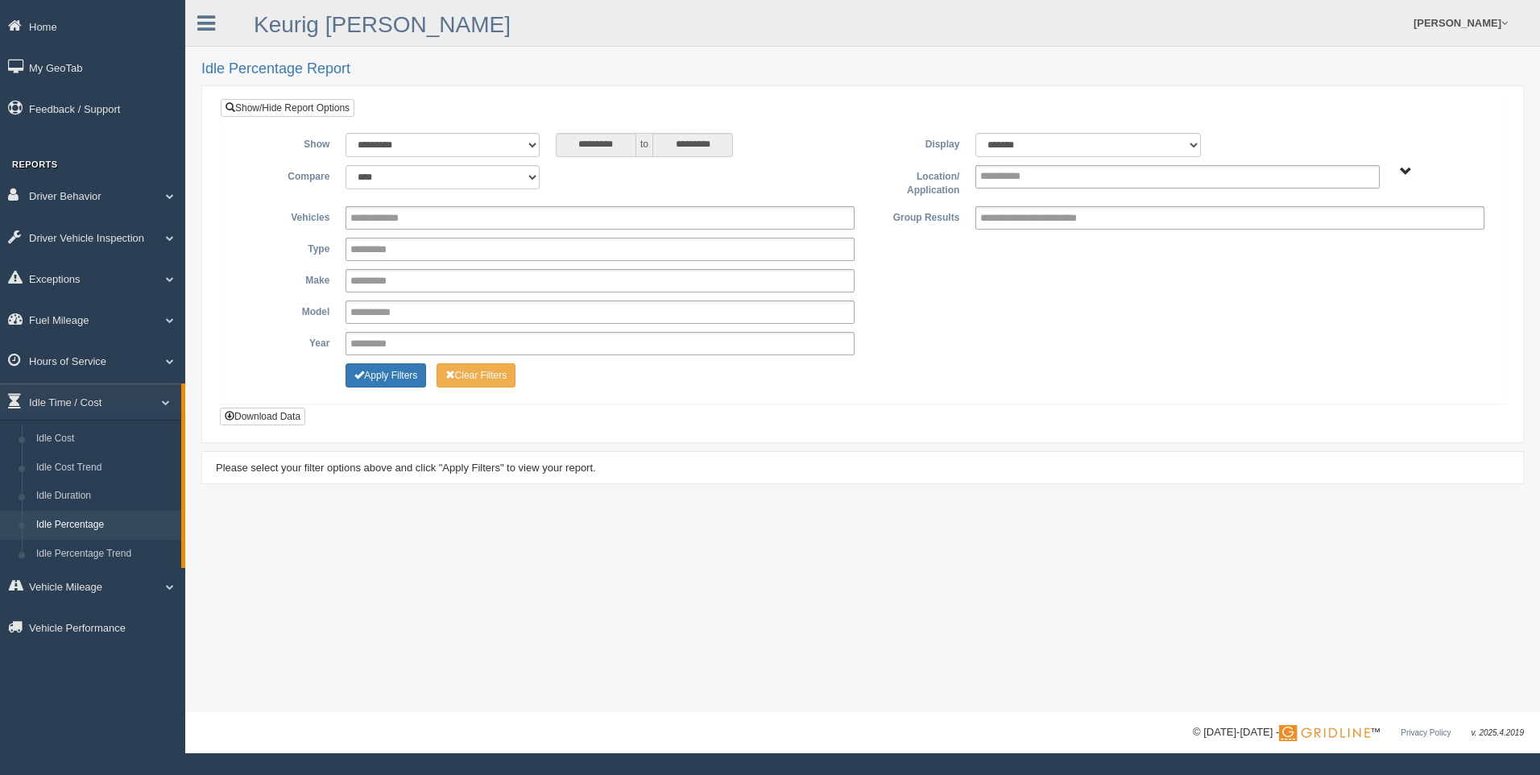  I want to click on label: Location/ Application, so click(915, 181).